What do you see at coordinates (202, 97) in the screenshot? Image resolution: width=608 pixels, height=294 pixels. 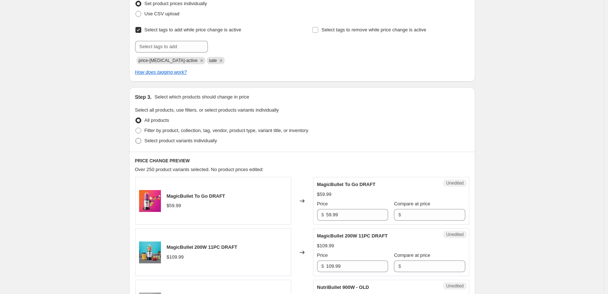 I see `p: Select which products should change in price` at bounding box center [202, 97].